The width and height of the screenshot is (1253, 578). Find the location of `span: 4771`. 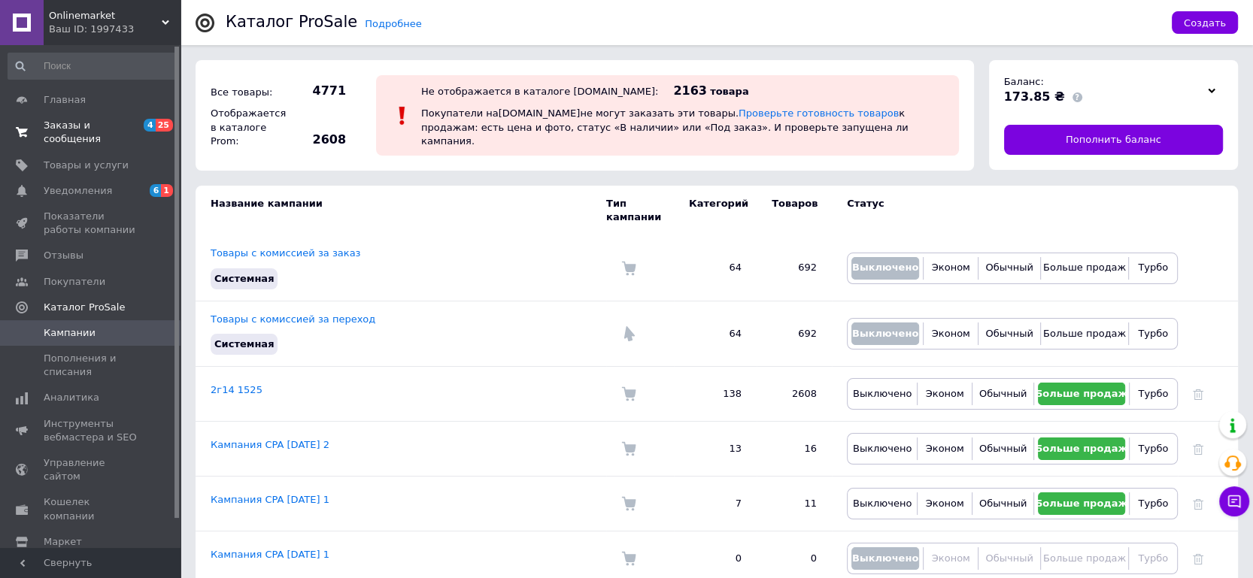

span: 4771 is located at coordinates (320, 91).